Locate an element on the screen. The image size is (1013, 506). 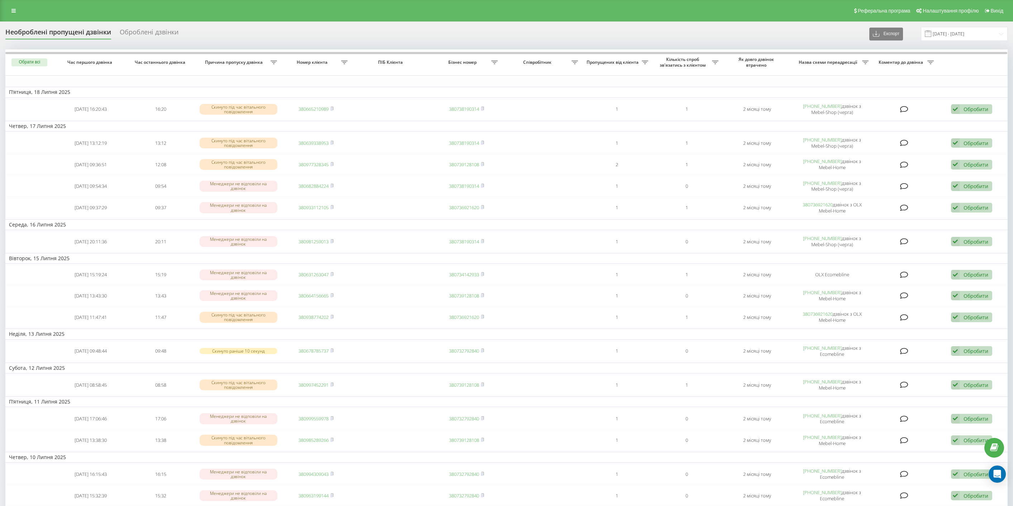
span: ПІБ Клієнта is located at coordinates (391, 62).